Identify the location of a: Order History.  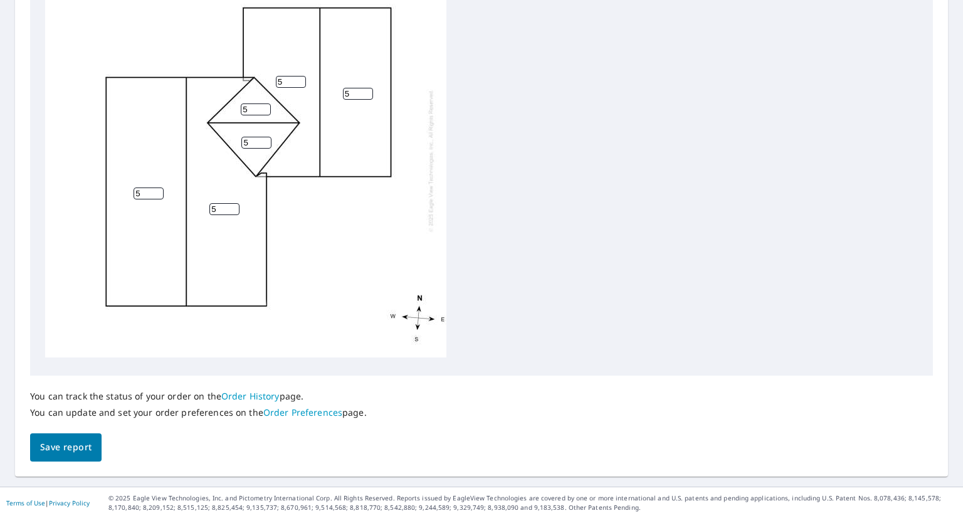
(250, 396).